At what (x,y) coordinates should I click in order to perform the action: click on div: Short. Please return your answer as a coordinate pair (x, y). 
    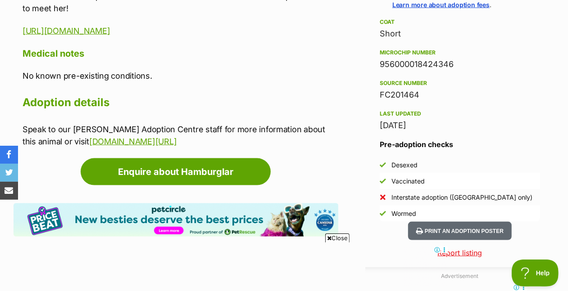
    Looking at the image, I should click on (460, 34).